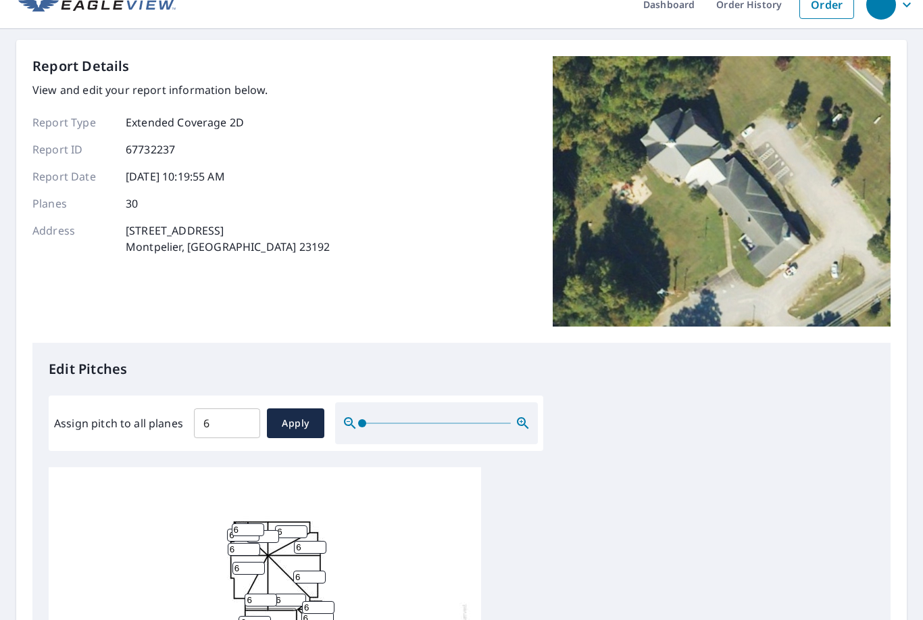 This screenshot has width=923, height=620. I want to click on button: Apply, so click(295, 423).